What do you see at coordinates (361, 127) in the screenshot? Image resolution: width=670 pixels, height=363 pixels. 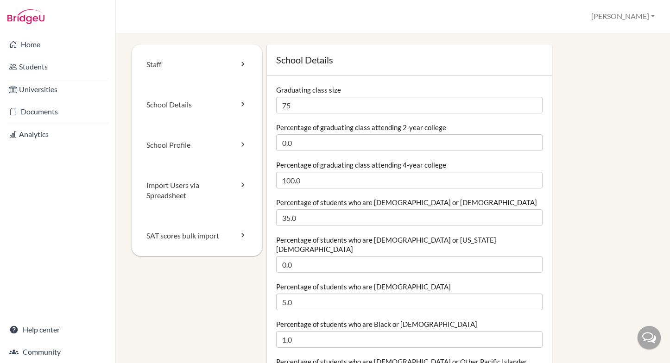 I see `label: Percentage of graduating class attending 2-year college` at bounding box center [361, 127].